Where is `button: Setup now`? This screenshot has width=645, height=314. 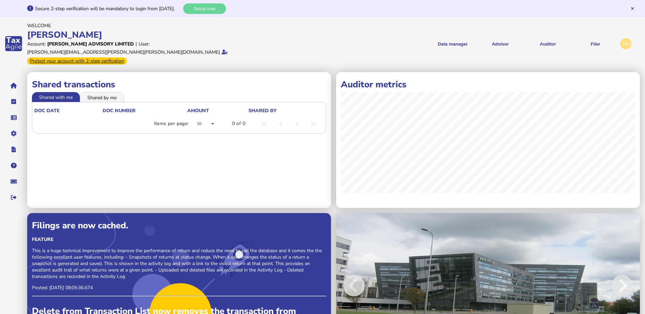
button: Setup now is located at coordinates (204, 8).